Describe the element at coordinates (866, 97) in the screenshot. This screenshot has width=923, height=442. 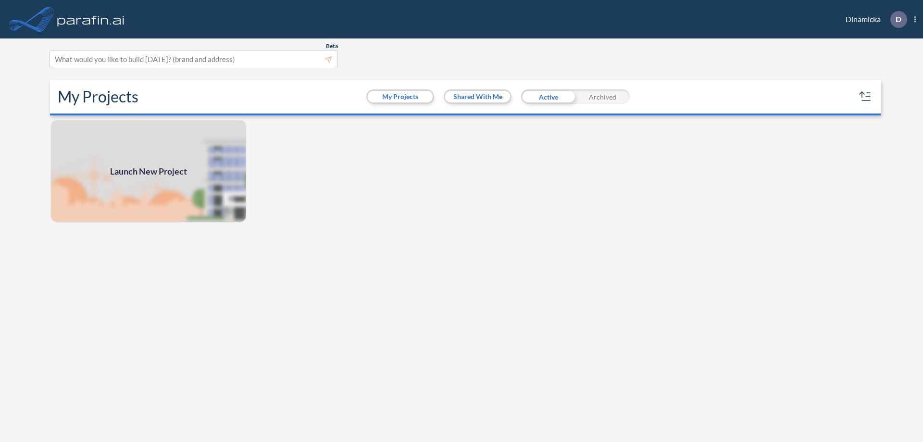
I see `button: sort` at that location.